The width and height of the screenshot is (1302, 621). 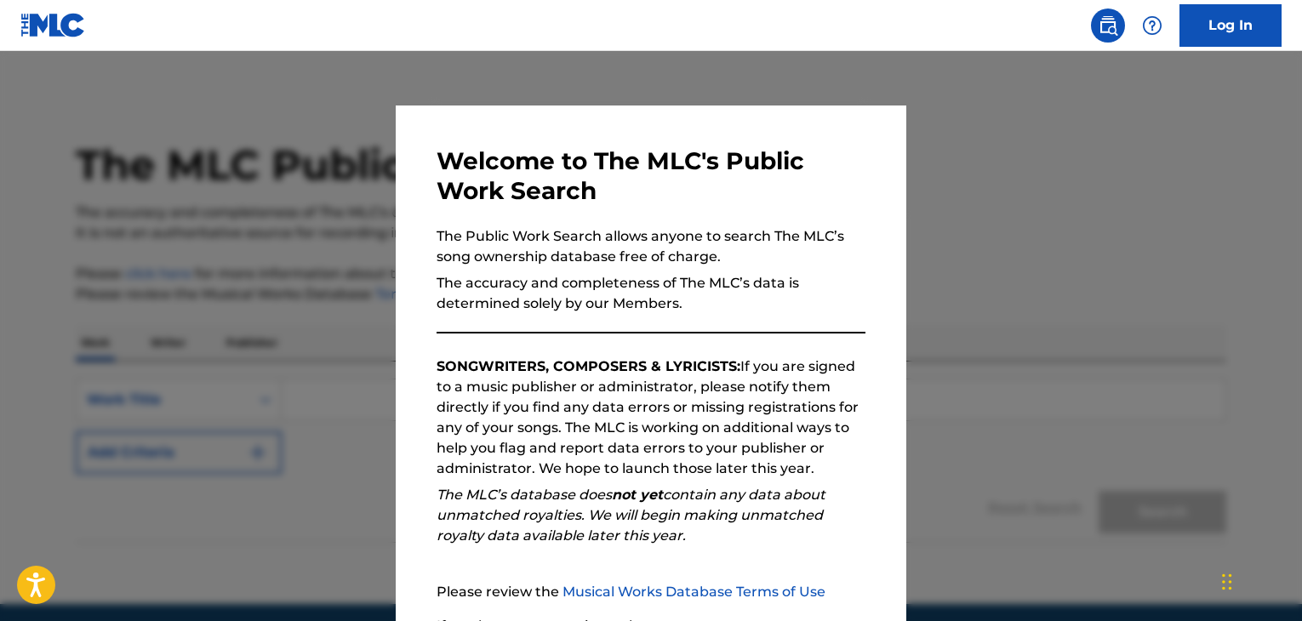 What do you see at coordinates (1152, 26) in the screenshot?
I see `div: Help` at bounding box center [1152, 26].